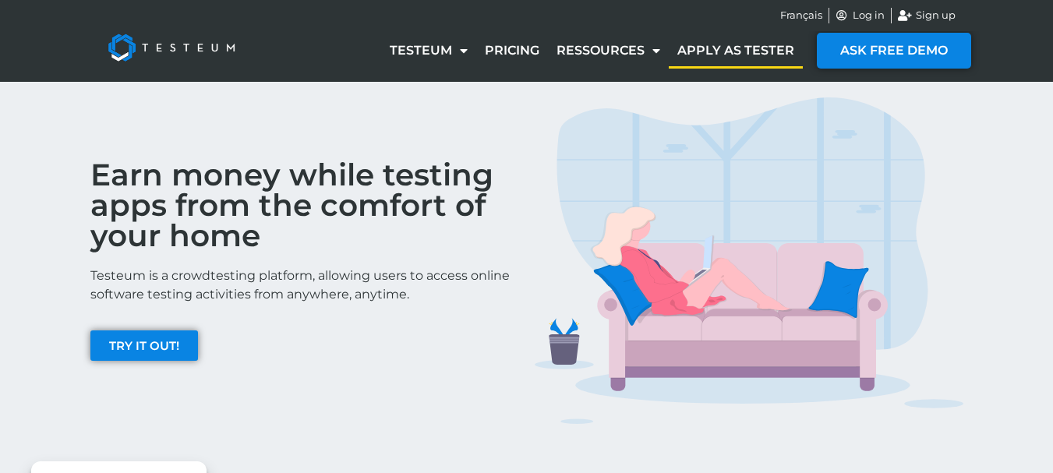 The height and width of the screenshot is (473, 1053). What do you see at coordinates (894, 51) in the screenshot?
I see `span: ASK FREE DEMO` at bounding box center [894, 51].